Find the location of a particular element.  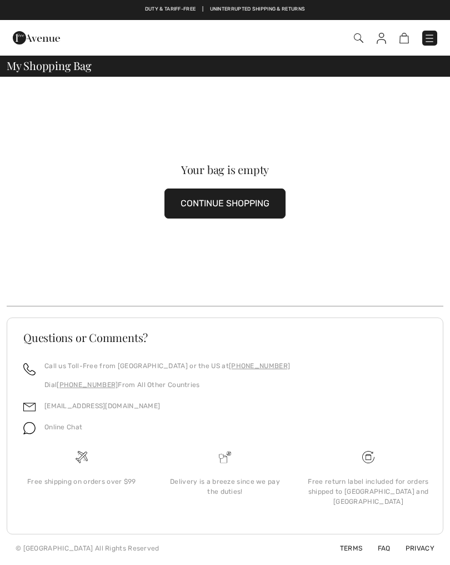

img: chat is located at coordinates (29, 428).